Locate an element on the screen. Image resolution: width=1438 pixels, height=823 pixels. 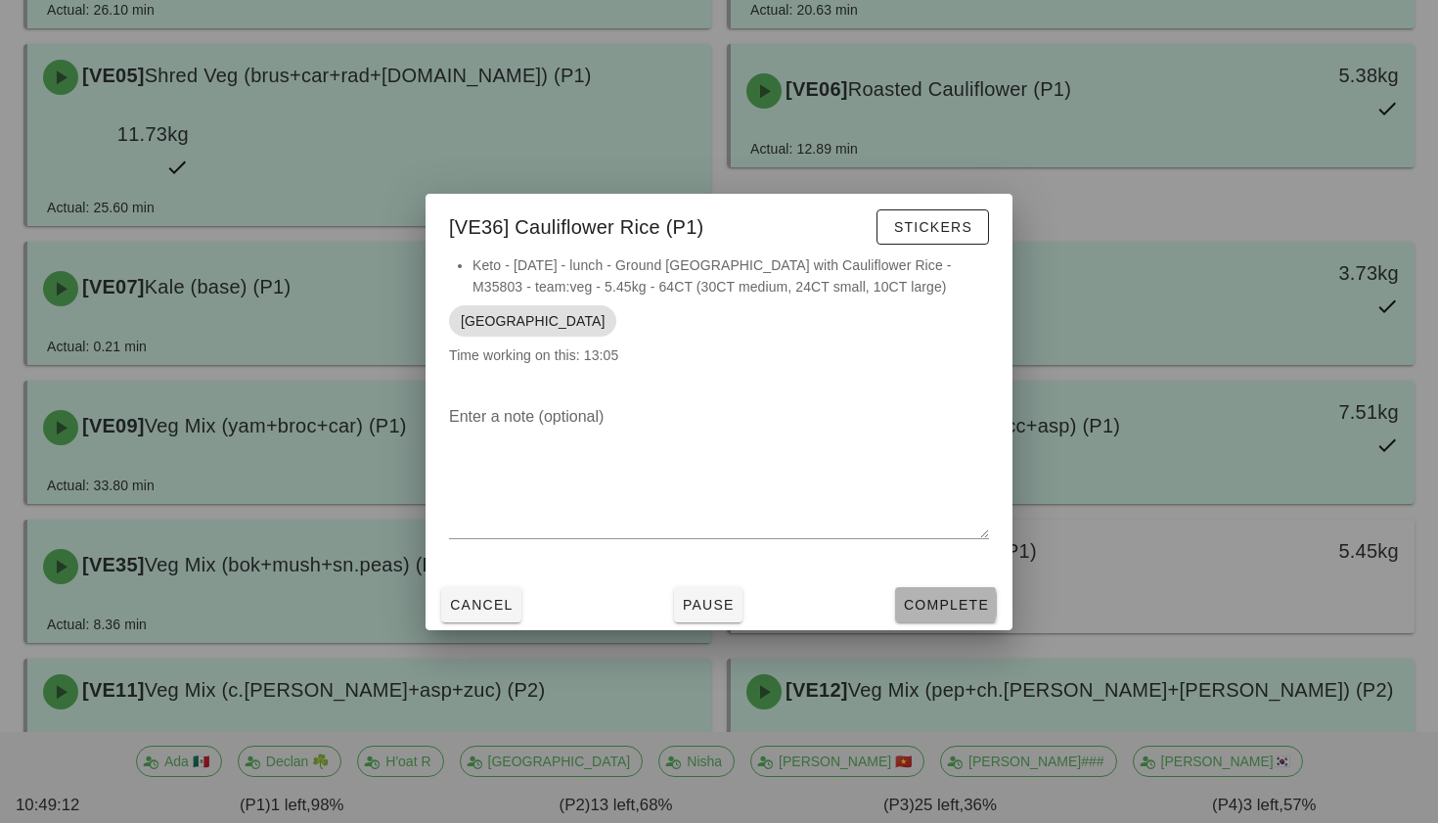
span: Stickers is located at coordinates (932, 227).